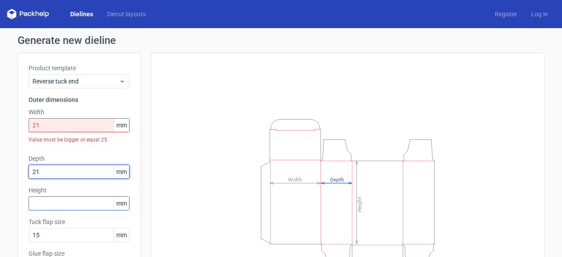 The width and height of the screenshot is (562, 257). I want to click on span: Reverse tuck end, so click(75, 81).